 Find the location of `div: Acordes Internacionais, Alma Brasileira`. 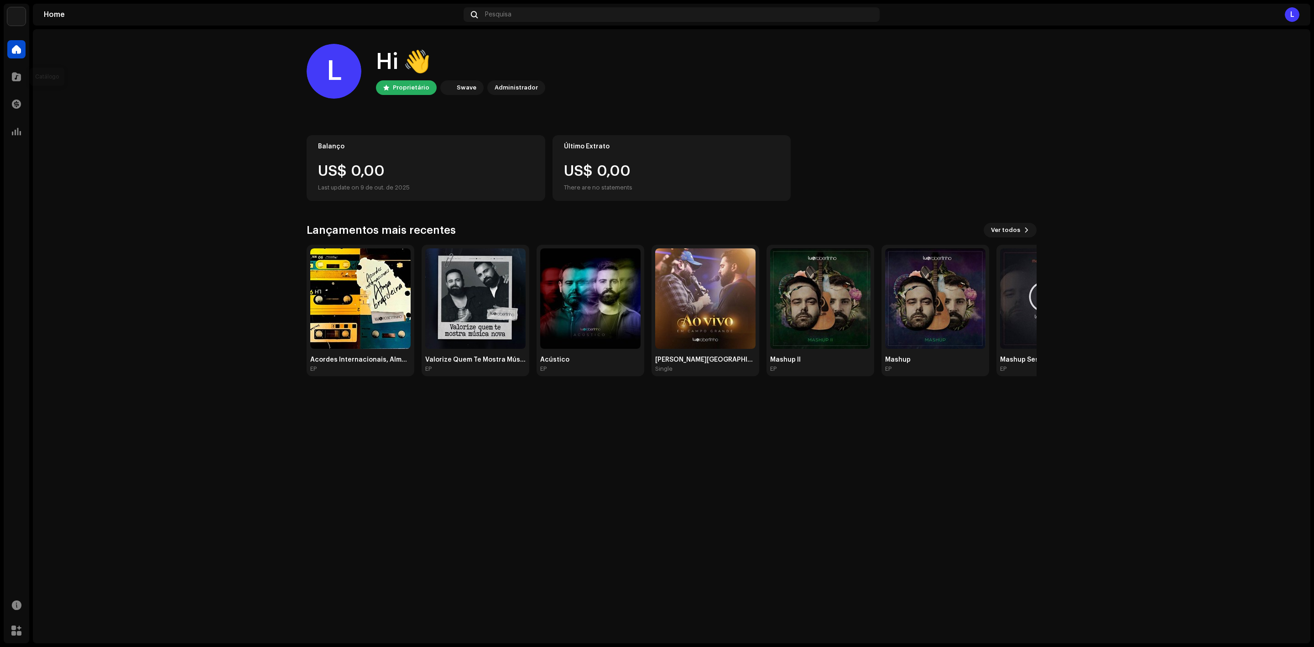

div: Acordes Internacionais, Alma Brasileira is located at coordinates (360, 360).